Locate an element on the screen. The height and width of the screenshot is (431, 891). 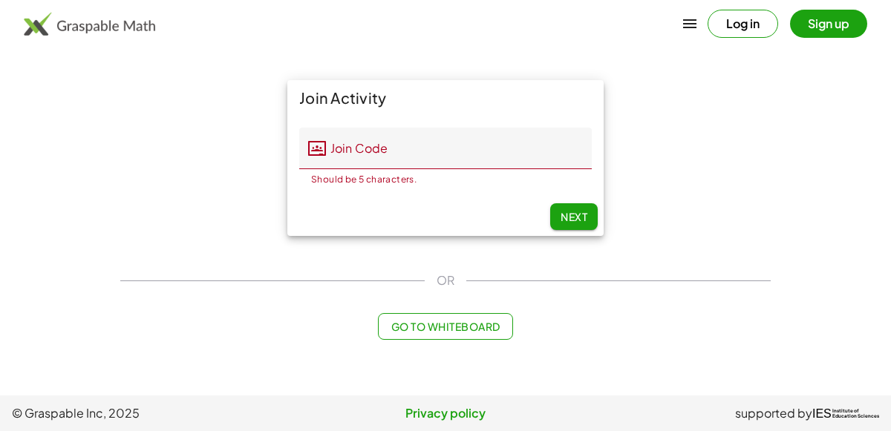
span: Next is located at coordinates (574, 217).